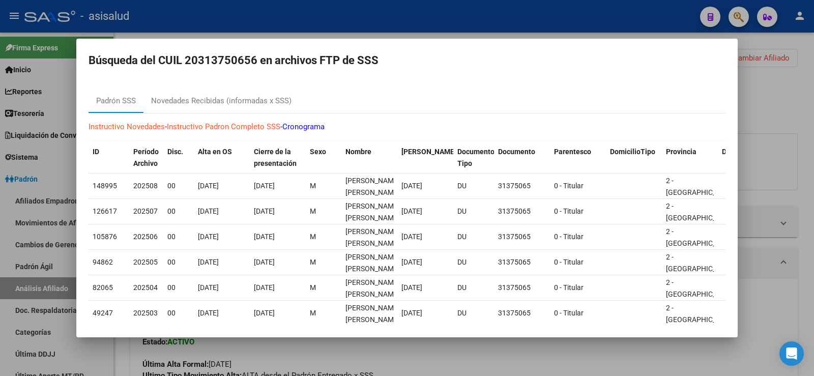 Image resolution: width=814 pixels, height=376 pixels. I want to click on datatable-header-cell: Disc., so click(179, 158).